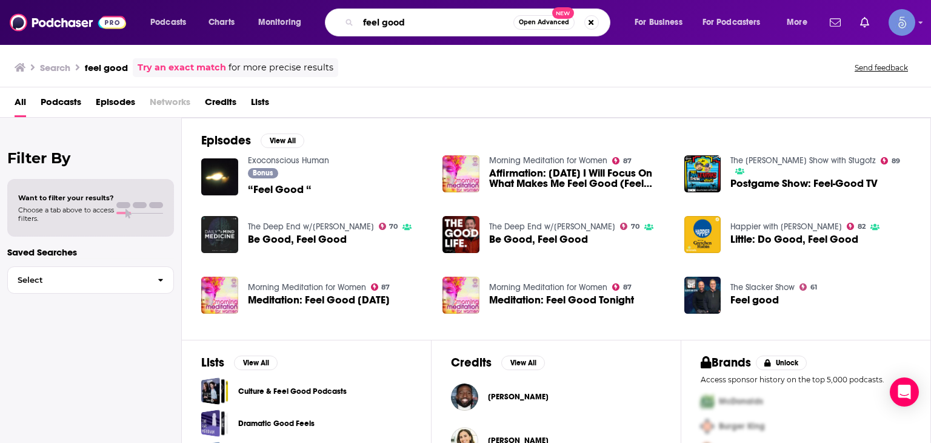 The image size is (931, 443). Describe the element at coordinates (215, 423) in the screenshot. I see `span: Dramatic Good Feels` at that location.